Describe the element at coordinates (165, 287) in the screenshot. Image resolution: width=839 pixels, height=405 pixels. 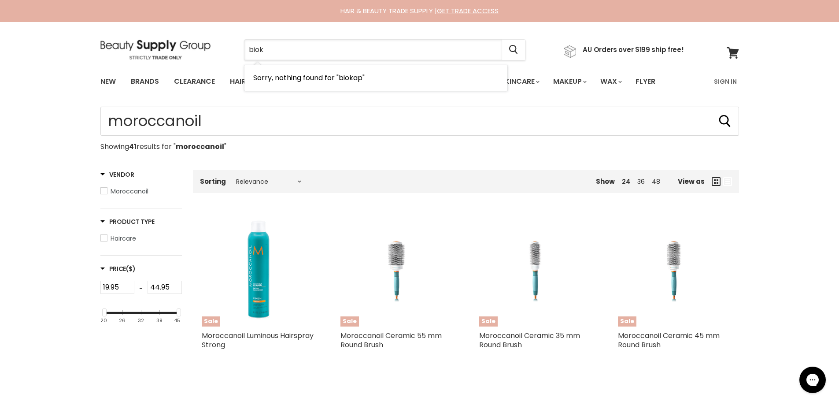
I see `input: Max Price` at that location.